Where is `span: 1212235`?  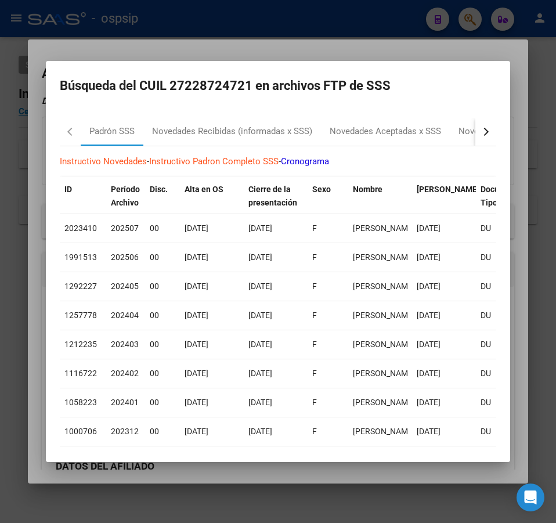
span: 1212235 is located at coordinates (81, 344).